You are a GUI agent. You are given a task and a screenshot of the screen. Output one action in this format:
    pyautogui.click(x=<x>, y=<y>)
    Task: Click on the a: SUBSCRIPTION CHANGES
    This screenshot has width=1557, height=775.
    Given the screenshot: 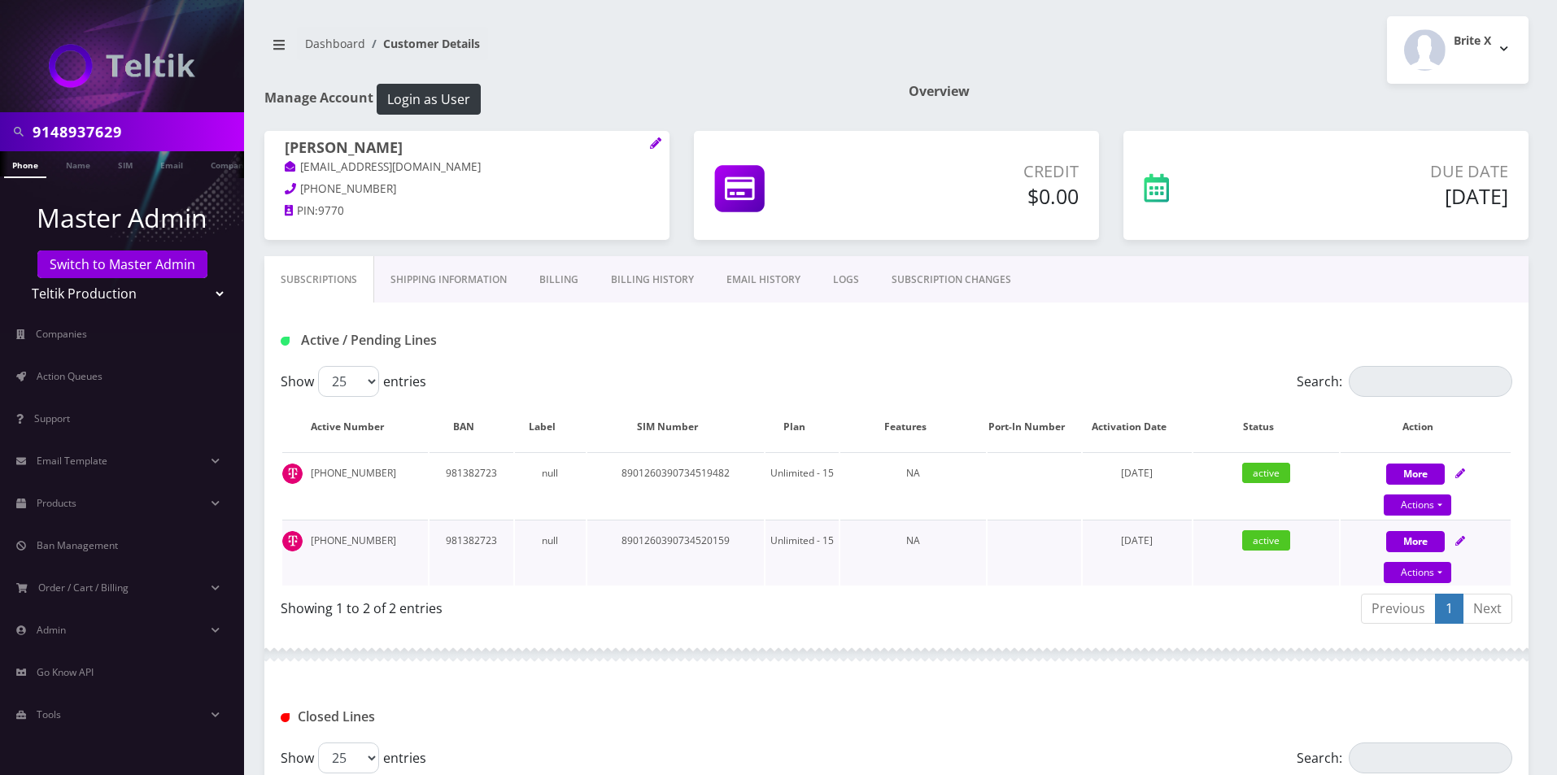 What is the action you would take?
    pyautogui.click(x=951, y=280)
    